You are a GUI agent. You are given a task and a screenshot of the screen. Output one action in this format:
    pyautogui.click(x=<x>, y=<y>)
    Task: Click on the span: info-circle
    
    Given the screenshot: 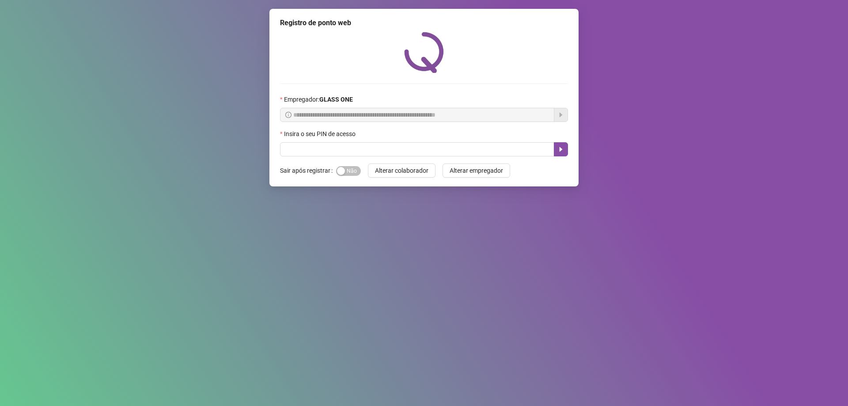 What is the action you would take?
    pyautogui.click(x=288, y=115)
    